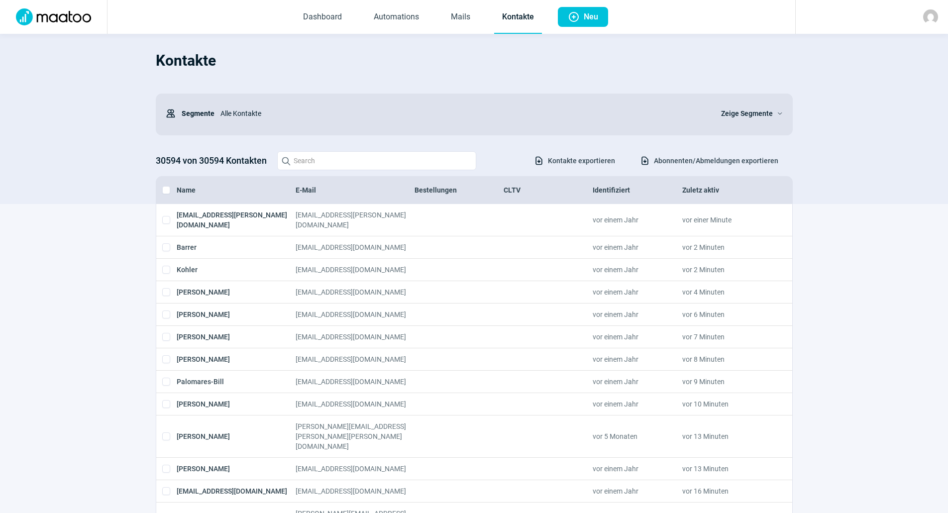  Describe the element at coordinates (709, 161) in the screenshot. I see `button: Abonnenten/Abmeldungen exportieren` at that location.